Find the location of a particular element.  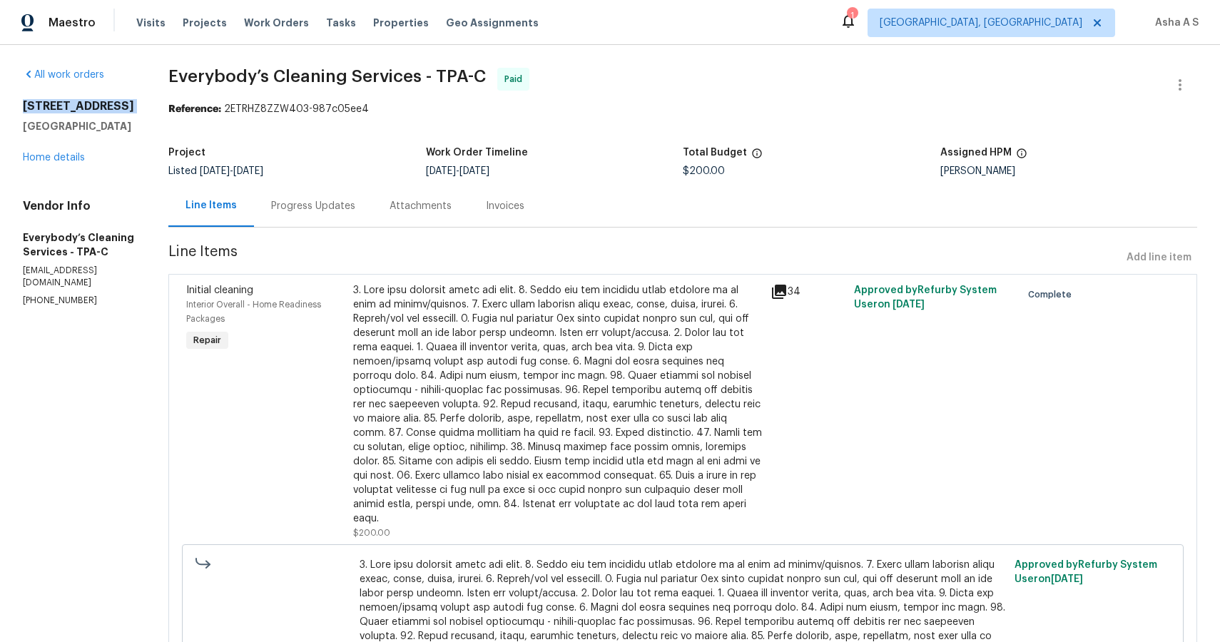

div: Progress Updates is located at coordinates (313, 206).